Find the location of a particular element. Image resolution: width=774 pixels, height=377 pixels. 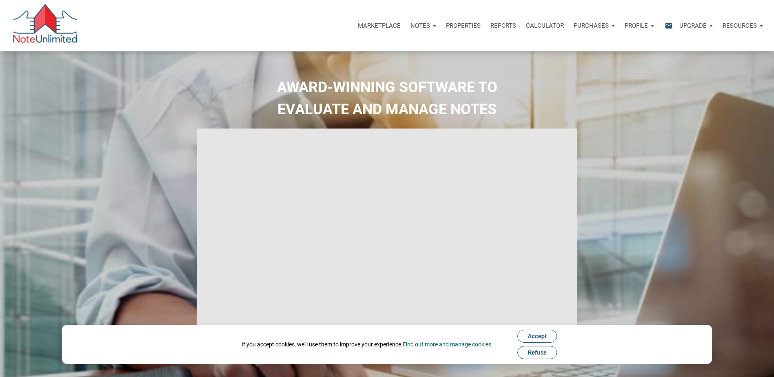

p: Notes is located at coordinates (420, 26).